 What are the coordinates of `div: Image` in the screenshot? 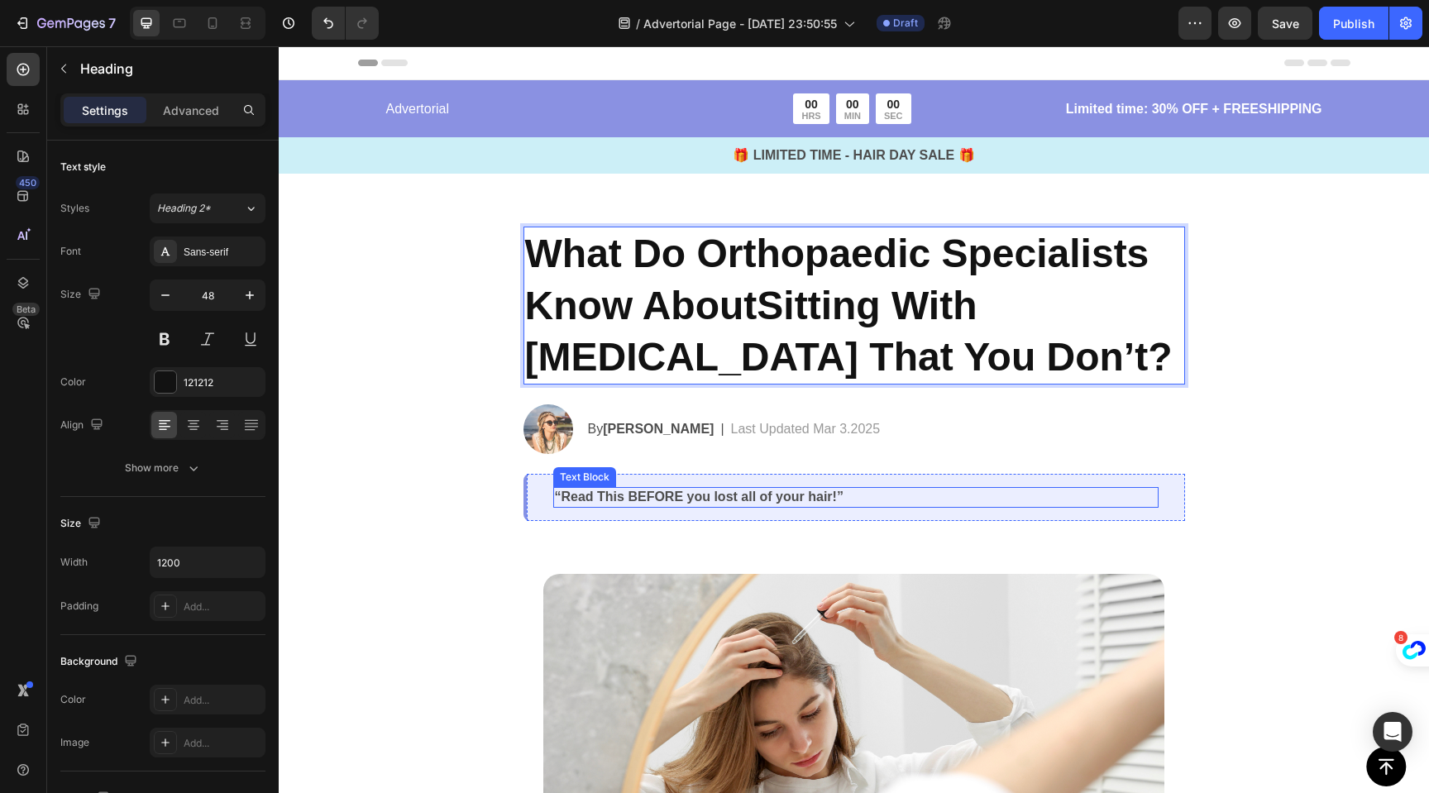 It's located at (74, 743).